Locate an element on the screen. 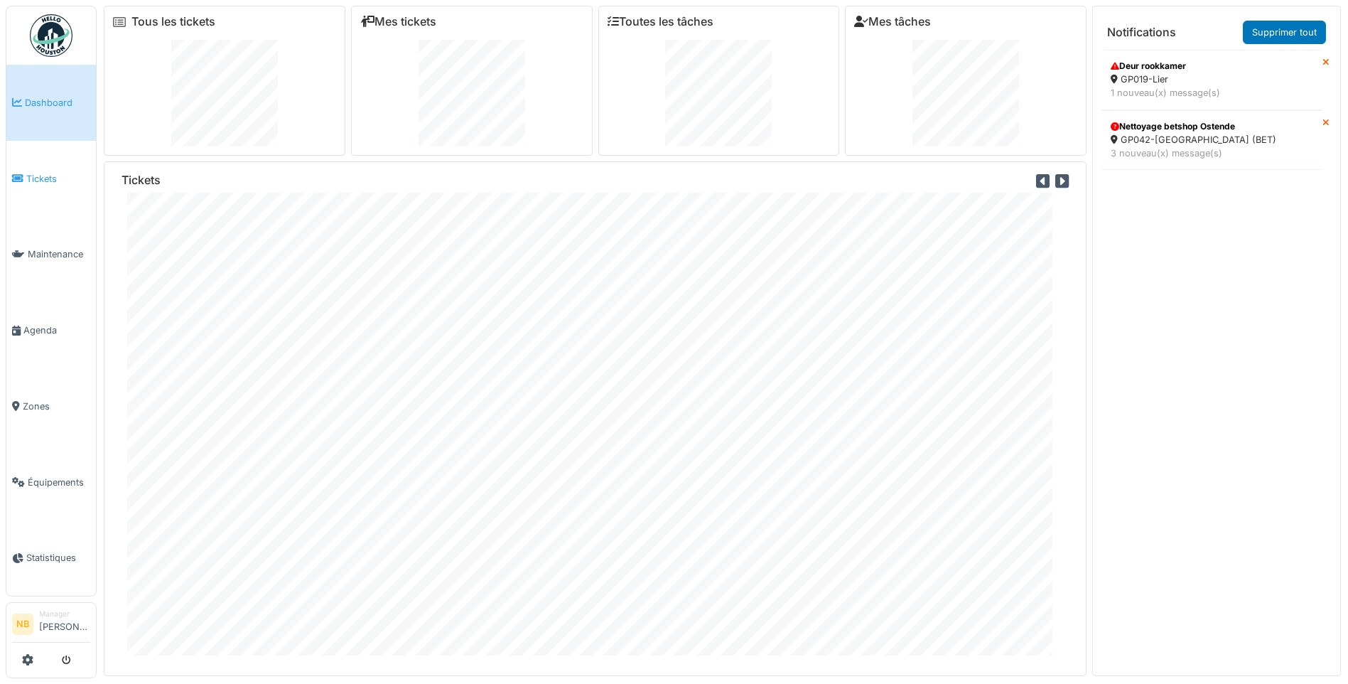 The image size is (1348, 684). div: Nettoyage betshop Ostende is located at coordinates (1212, 127).